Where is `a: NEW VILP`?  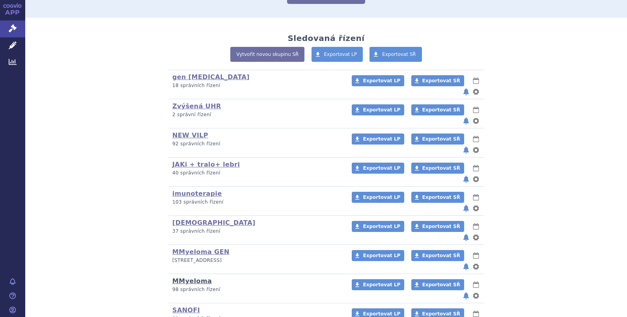 a: NEW VILP is located at coordinates (190, 135).